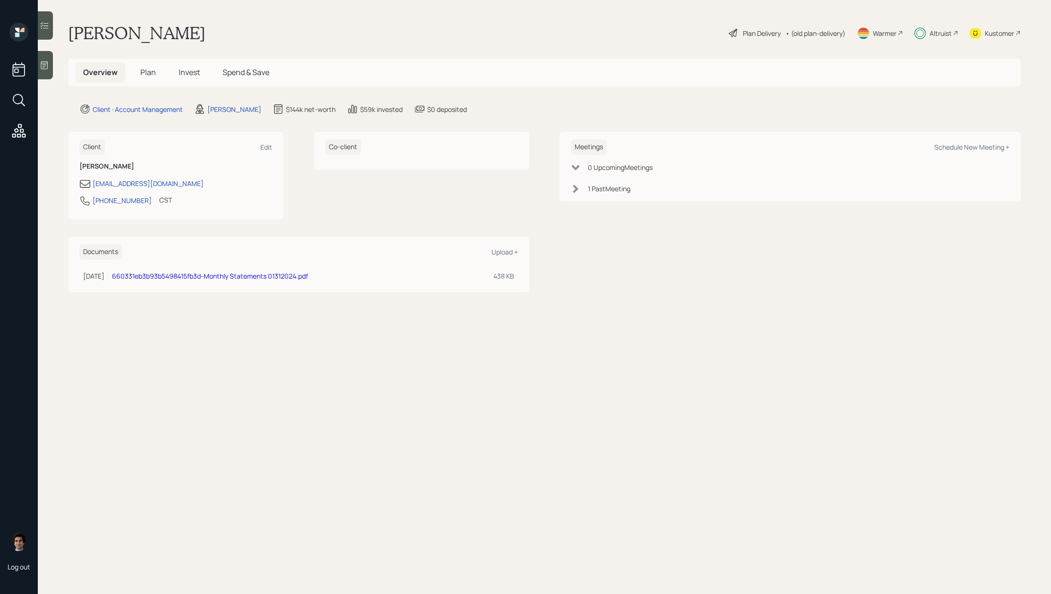 This screenshot has width=1051, height=594. I want to click on h6: Co-client, so click(343, 147).